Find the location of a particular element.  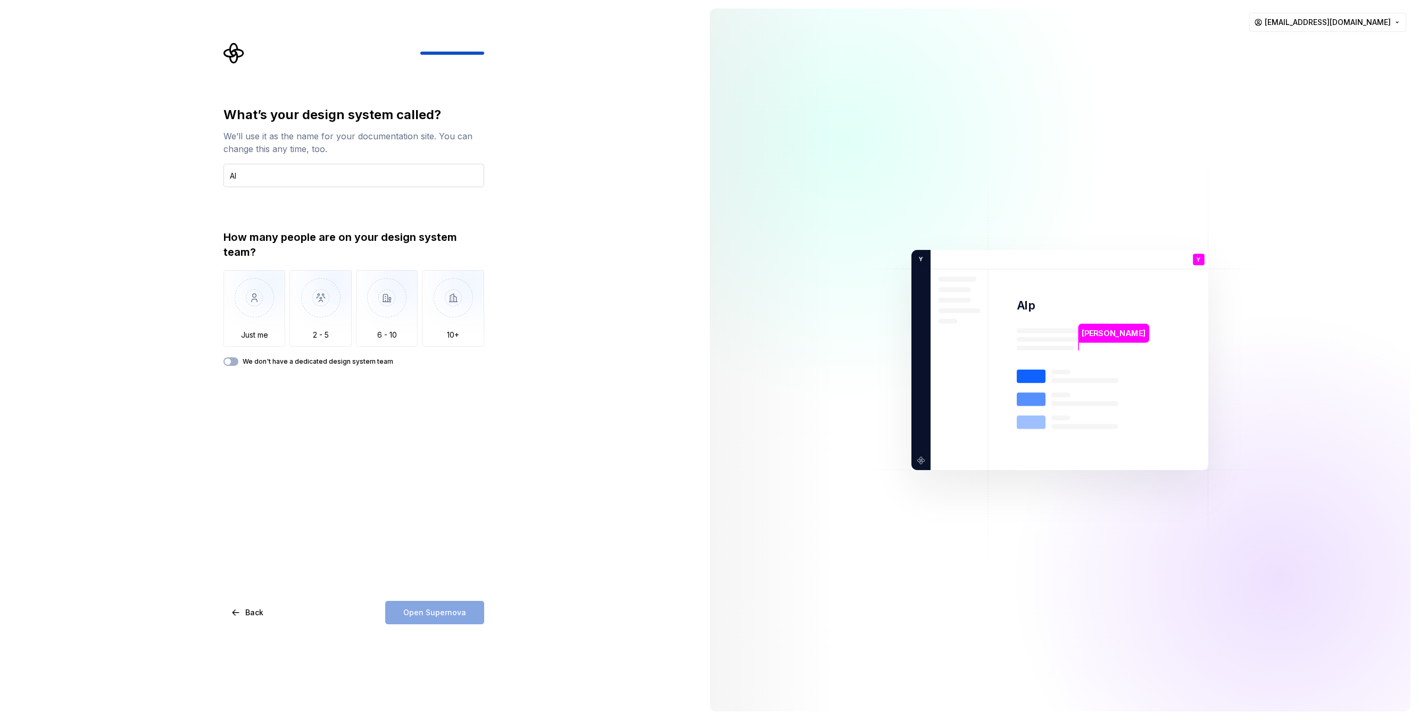

span: Back is located at coordinates (254, 613).